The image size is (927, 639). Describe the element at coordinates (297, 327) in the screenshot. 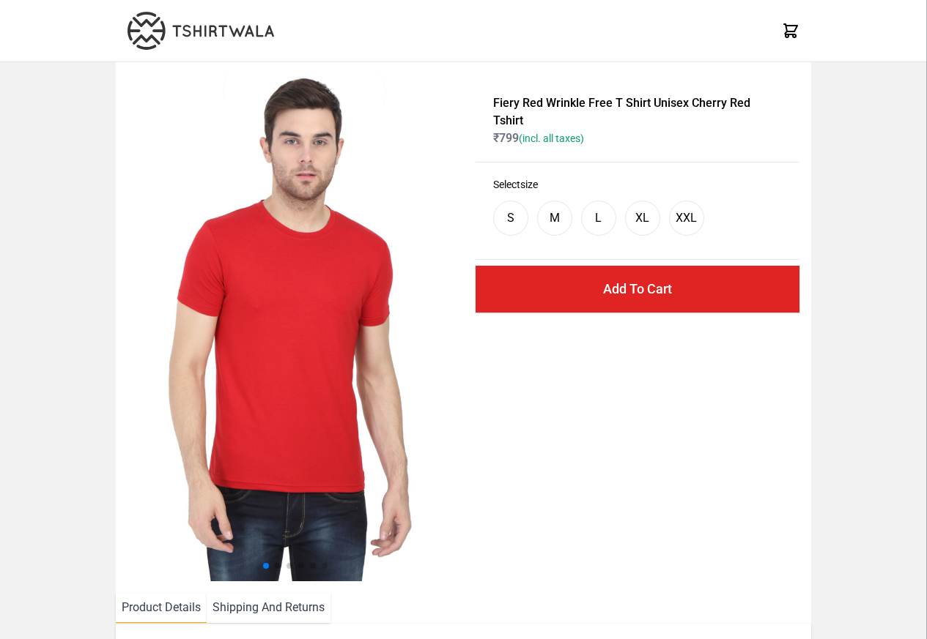

I see `img: 4M6A2225.jpg` at that location.